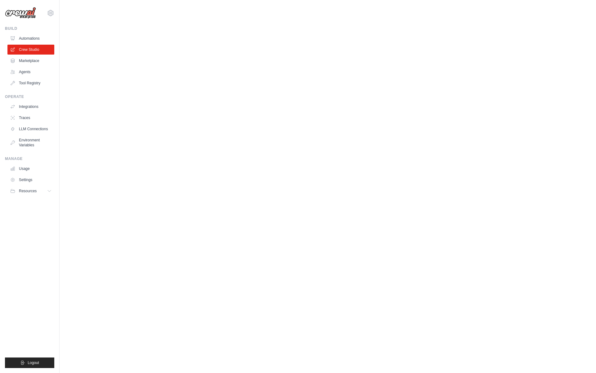 This screenshot has height=373, width=596. What do you see at coordinates (20, 13) in the screenshot?
I see `img: Logo` at bounding box center [20, 13].